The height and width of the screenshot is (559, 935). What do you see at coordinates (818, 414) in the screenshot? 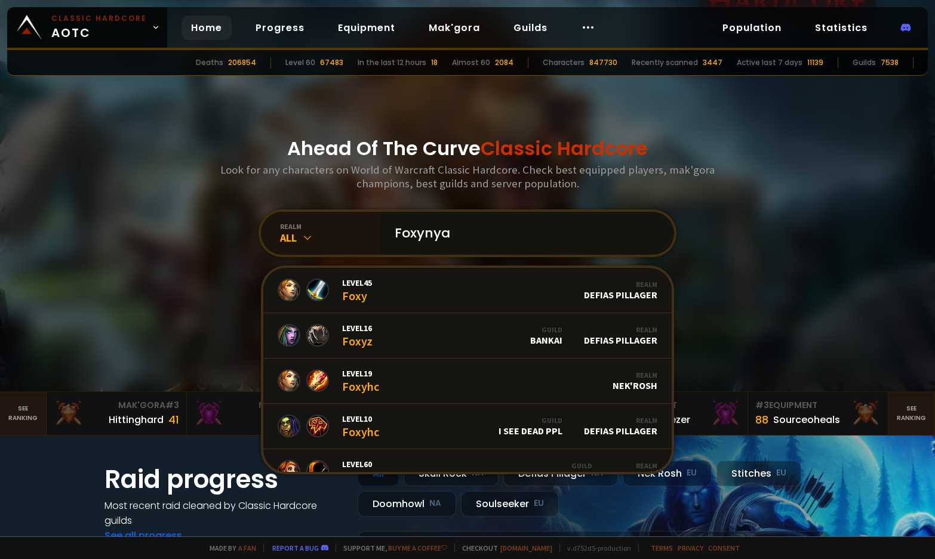
I see `a: #3Equipment88Sourceoheals` at bounding box center [818, 414].